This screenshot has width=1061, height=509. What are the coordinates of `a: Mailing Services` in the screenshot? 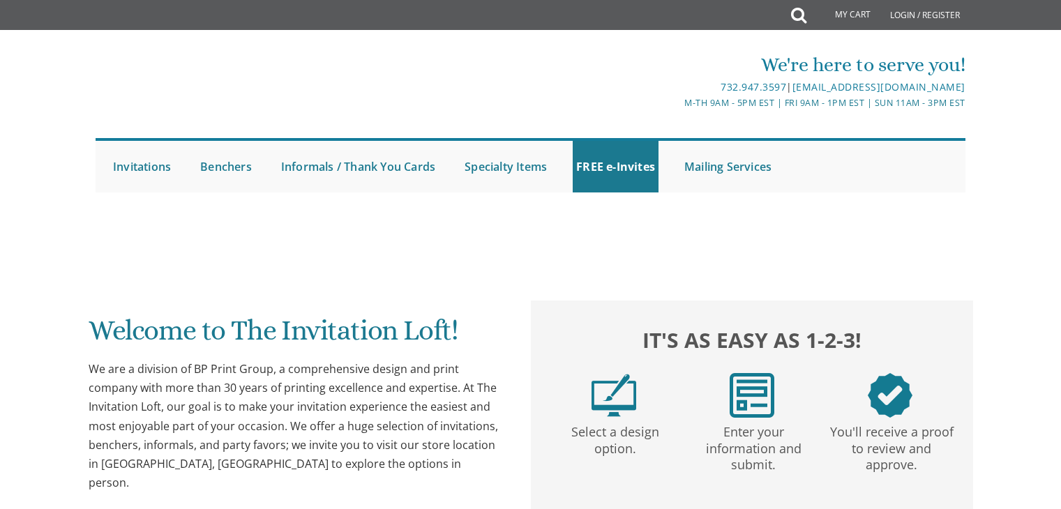 It's located at (728, 167).